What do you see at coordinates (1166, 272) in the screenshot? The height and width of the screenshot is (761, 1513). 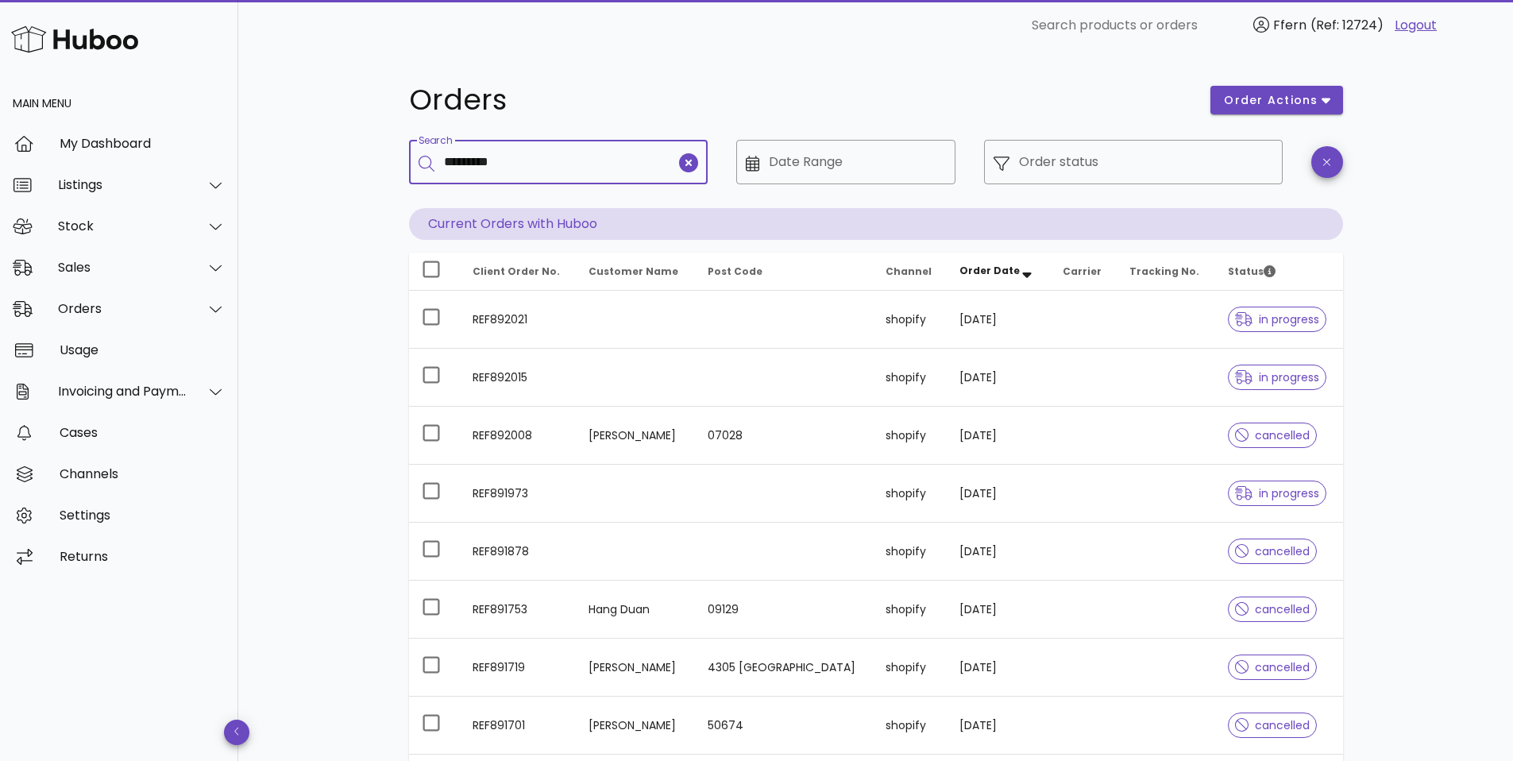 I see `th: Tracking No.` at bounding box center [1166, 272].